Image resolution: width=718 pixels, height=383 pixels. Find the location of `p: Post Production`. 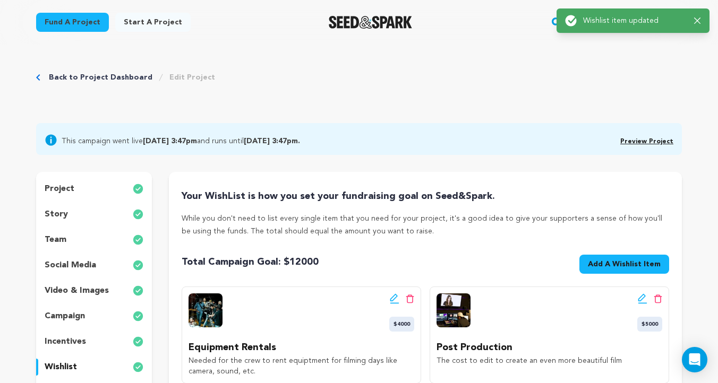

p: Post Production is located at coordinates (549, 348).